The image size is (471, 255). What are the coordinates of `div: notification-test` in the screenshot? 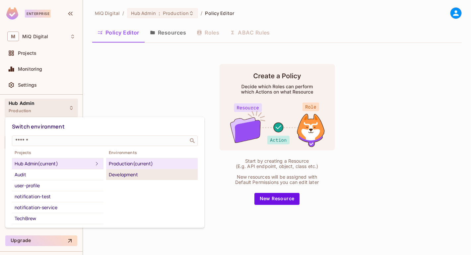 It's located at (58, 196).